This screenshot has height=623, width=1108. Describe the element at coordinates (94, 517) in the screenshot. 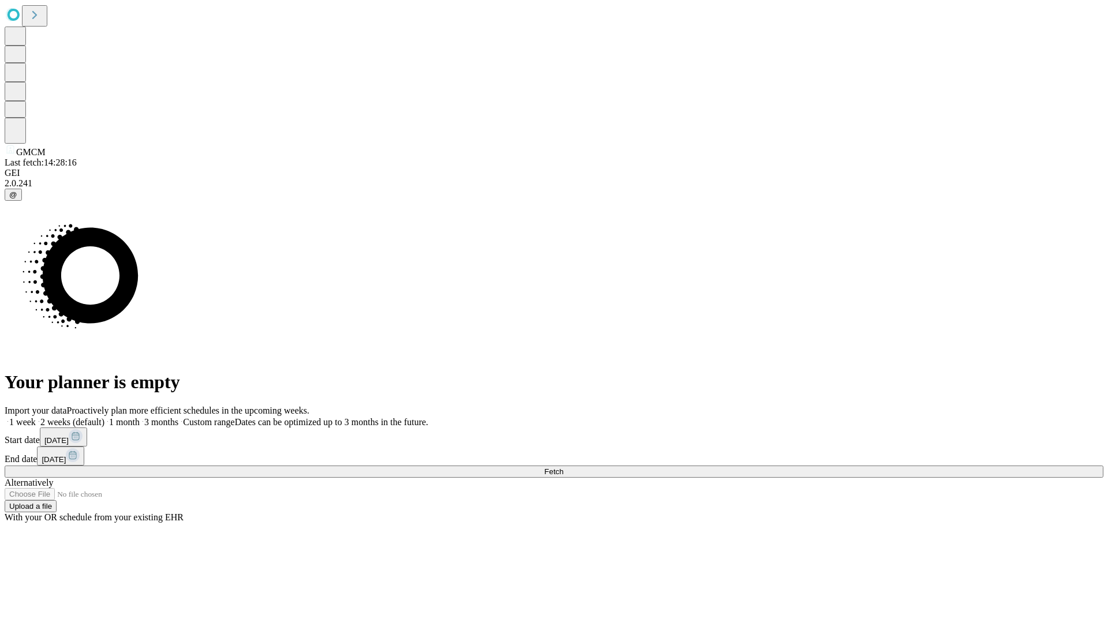

I see `span: With your OR schedule from your existing EHR` at that location.